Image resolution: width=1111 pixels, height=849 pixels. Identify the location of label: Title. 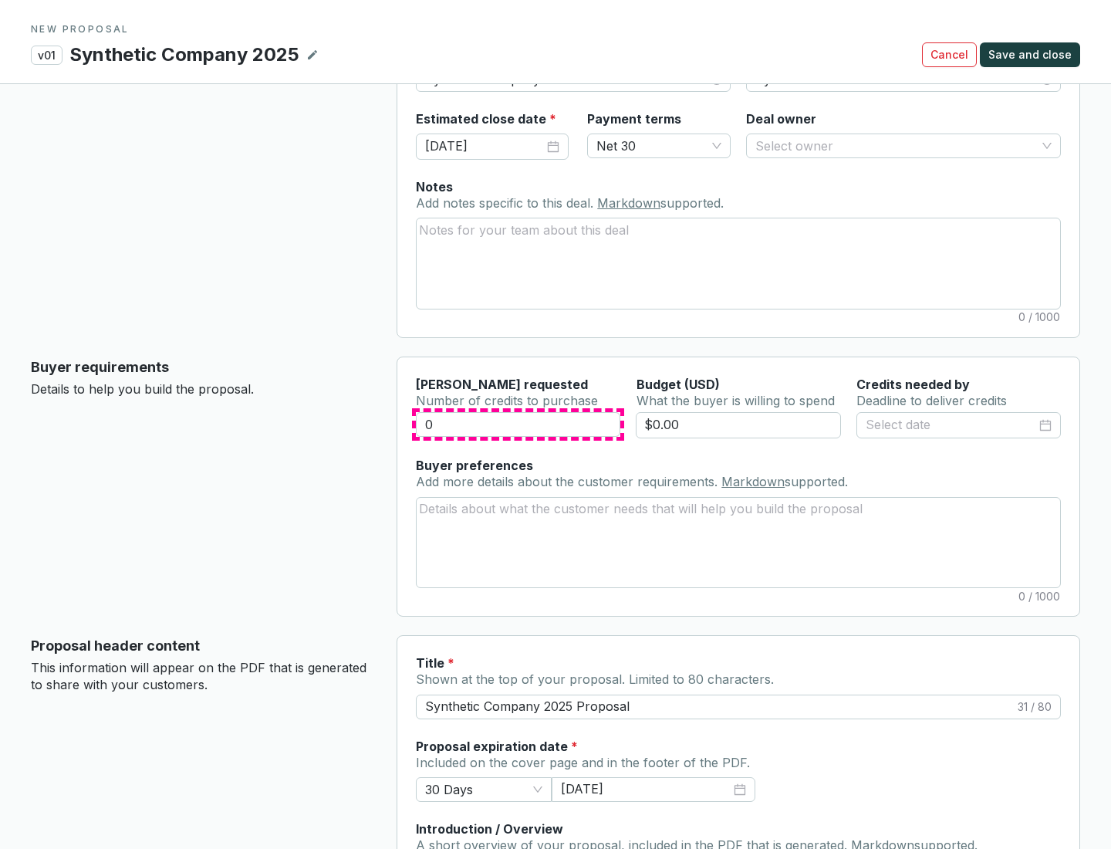
(435, 663).